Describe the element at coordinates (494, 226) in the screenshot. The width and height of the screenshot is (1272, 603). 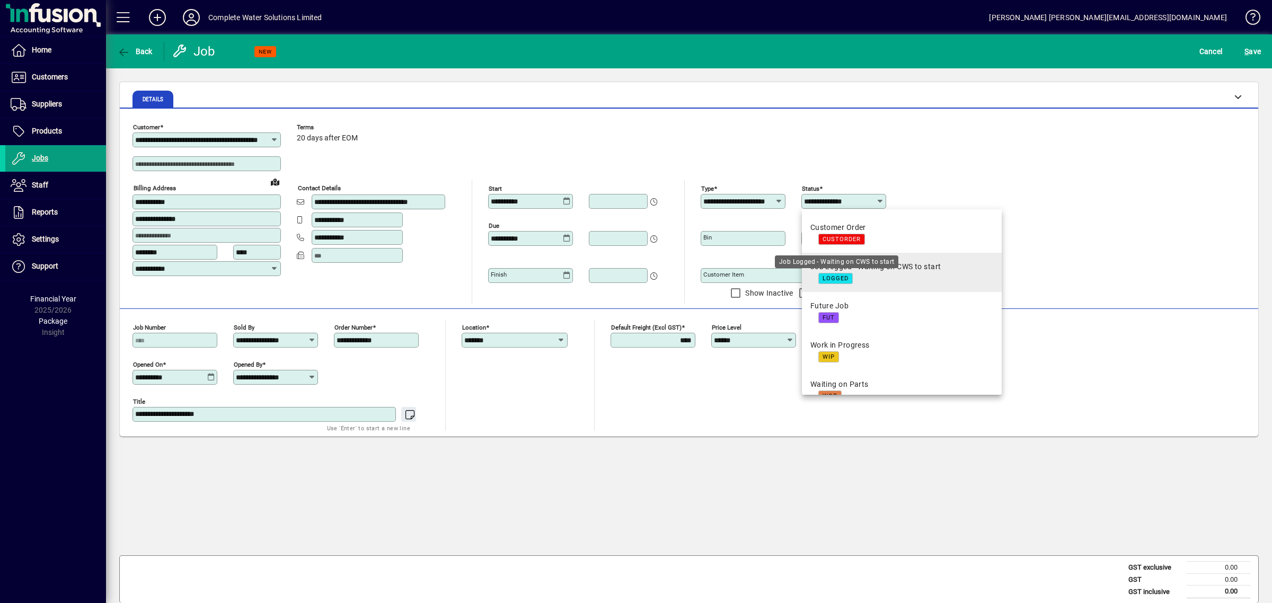
I see `mat-label: Due` at that location.